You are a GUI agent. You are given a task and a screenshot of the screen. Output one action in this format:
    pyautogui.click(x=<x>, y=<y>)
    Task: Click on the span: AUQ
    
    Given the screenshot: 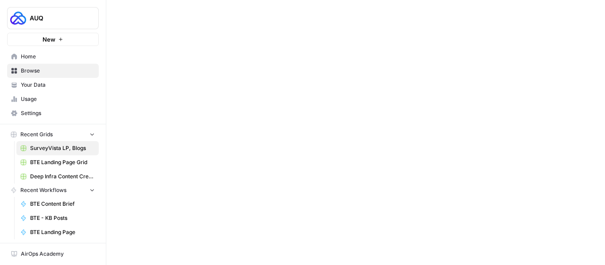 What is the action you would take?
    pyautogui.click(x=56, y=18)
    